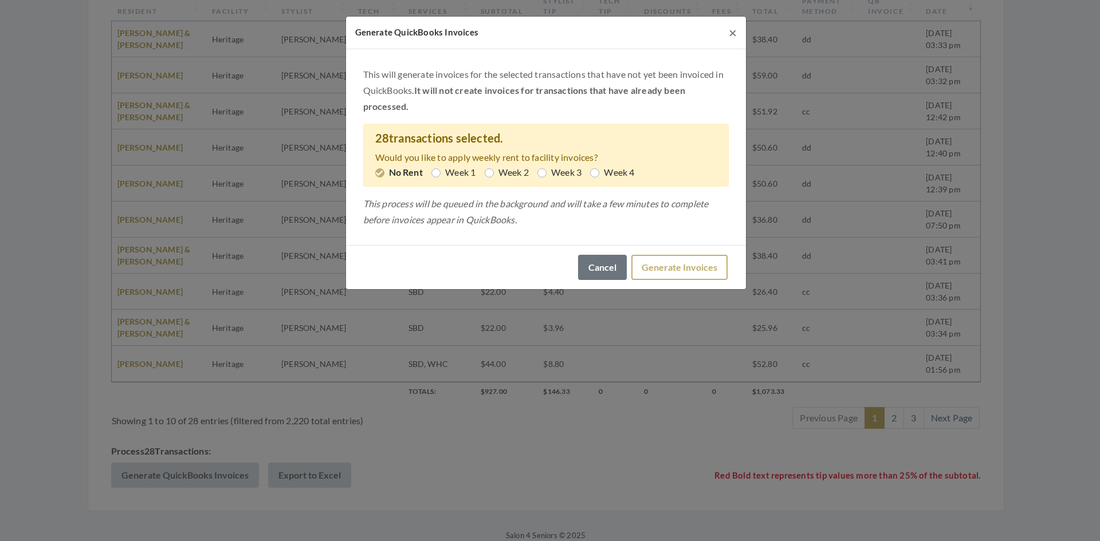 The height and width of the screenshot is (541, 1100). Describe the element at coordinates (382, 138) in the screenshot. I see `span: 28` at that location.